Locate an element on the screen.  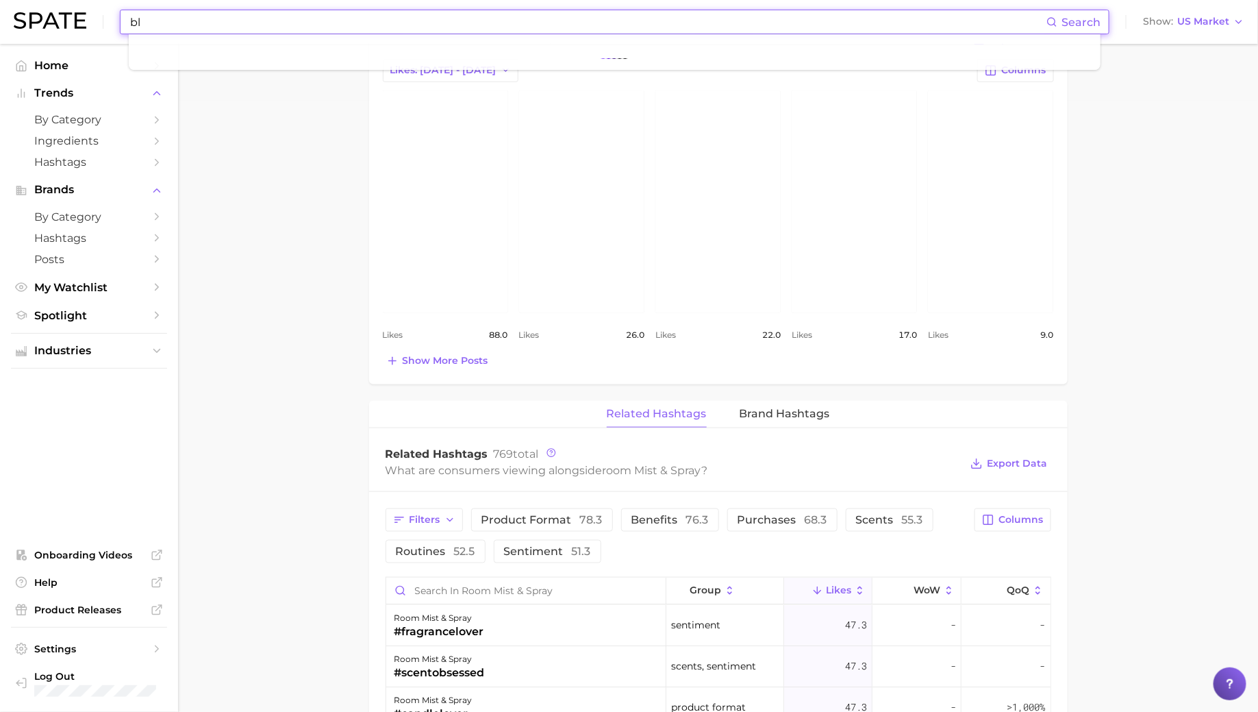
span: Industries is located at coordinates (89, 351).